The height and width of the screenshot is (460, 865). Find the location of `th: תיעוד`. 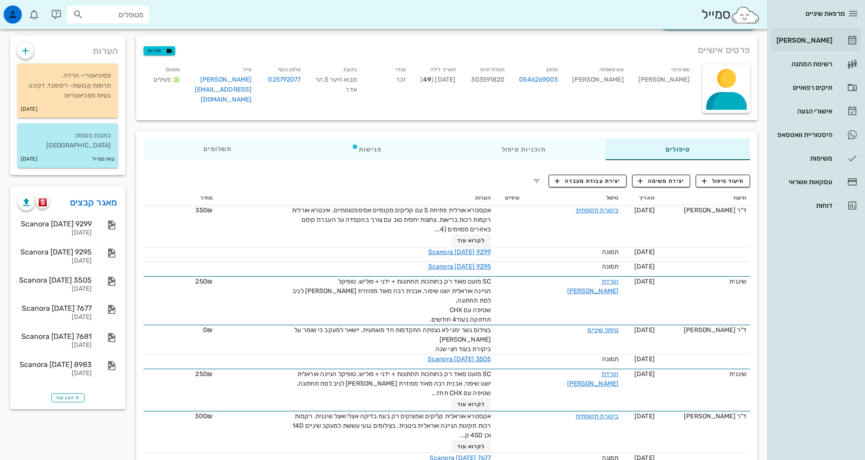

th: תיעוד is located at coordinates (704, 198).